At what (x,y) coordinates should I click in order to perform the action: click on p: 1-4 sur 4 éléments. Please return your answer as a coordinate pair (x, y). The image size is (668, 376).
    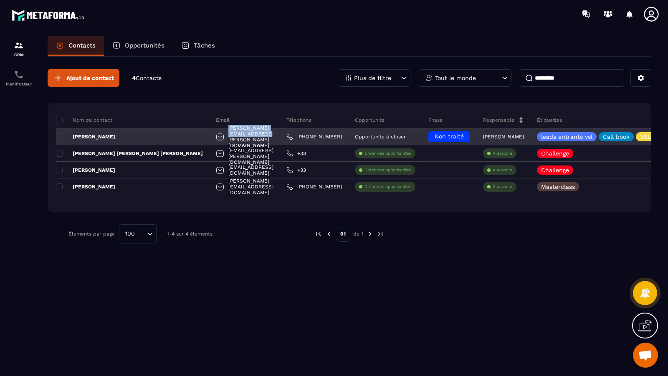
    Looking at the image, I should click on (189, 234).